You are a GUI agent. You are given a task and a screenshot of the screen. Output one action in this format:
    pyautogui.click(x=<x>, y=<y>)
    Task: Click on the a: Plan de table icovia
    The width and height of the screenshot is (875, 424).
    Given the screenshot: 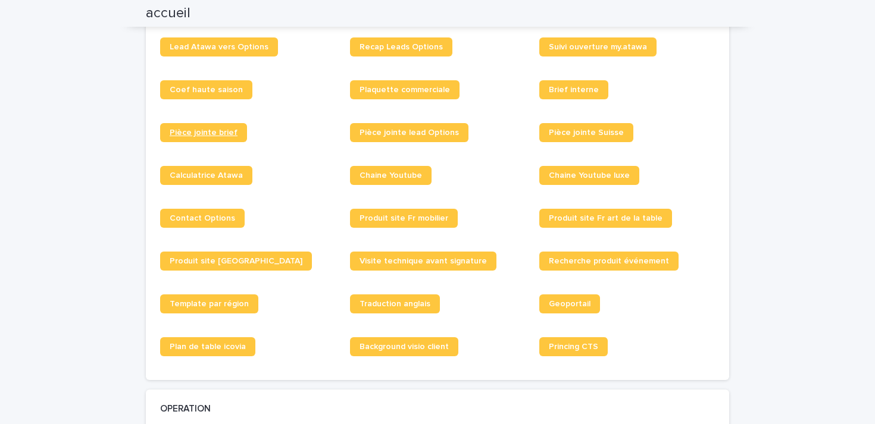 What is the action you would take?
    pyautogui.click(x=208, y=347)
    